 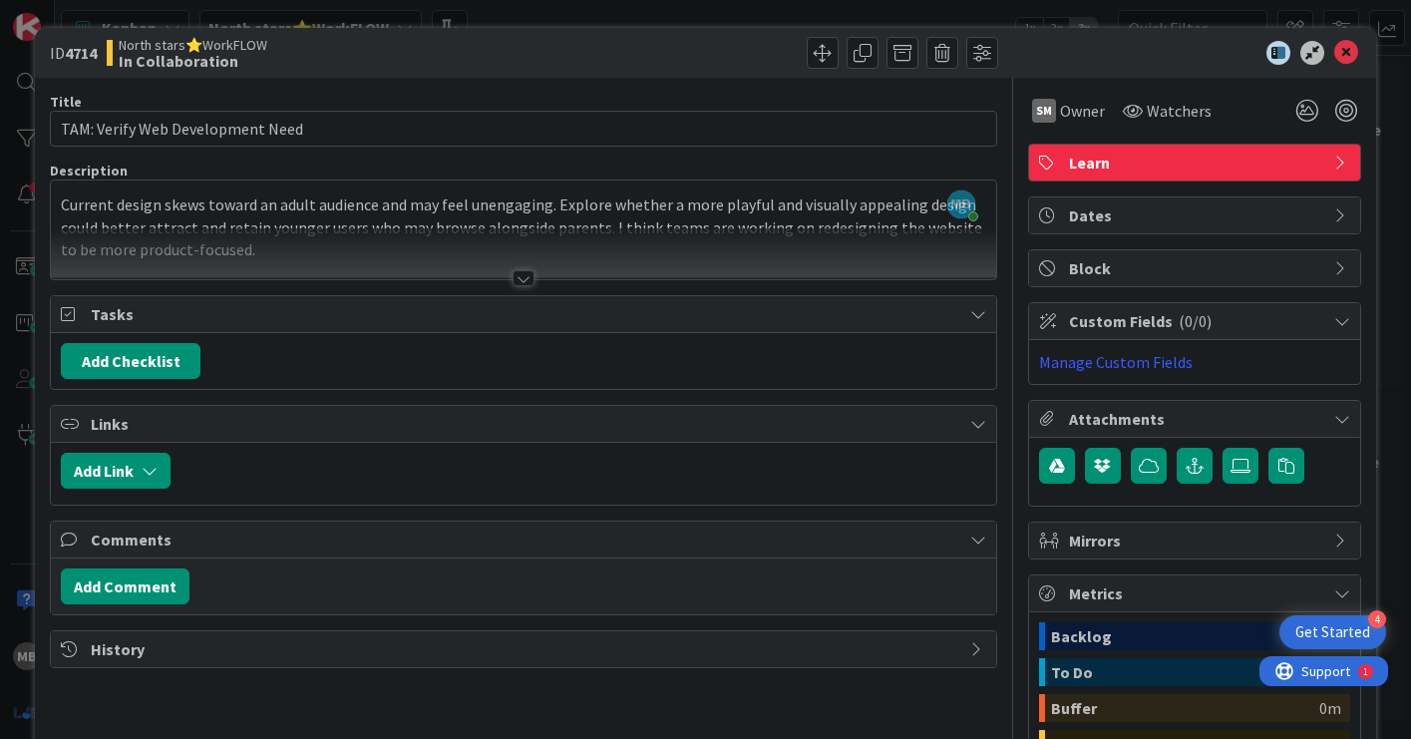 What do you see at coordinates (524, 649) in the screenshot?
I see `span: History` at bounding box center [524, 649].